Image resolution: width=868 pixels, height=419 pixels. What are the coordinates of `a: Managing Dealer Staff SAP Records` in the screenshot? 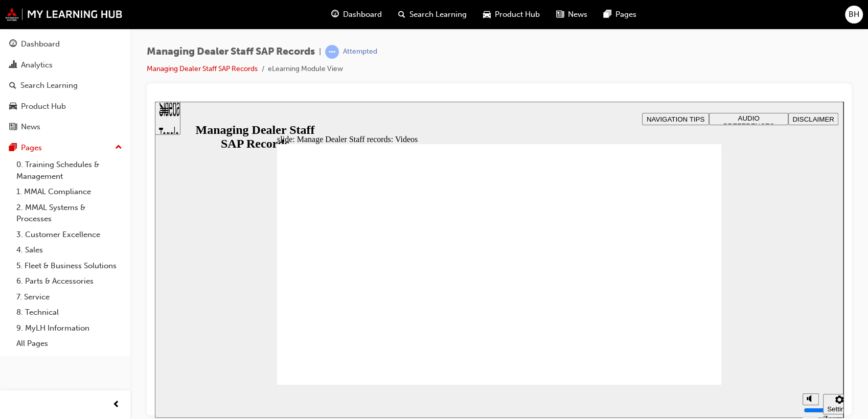 It's located at (202, 69).